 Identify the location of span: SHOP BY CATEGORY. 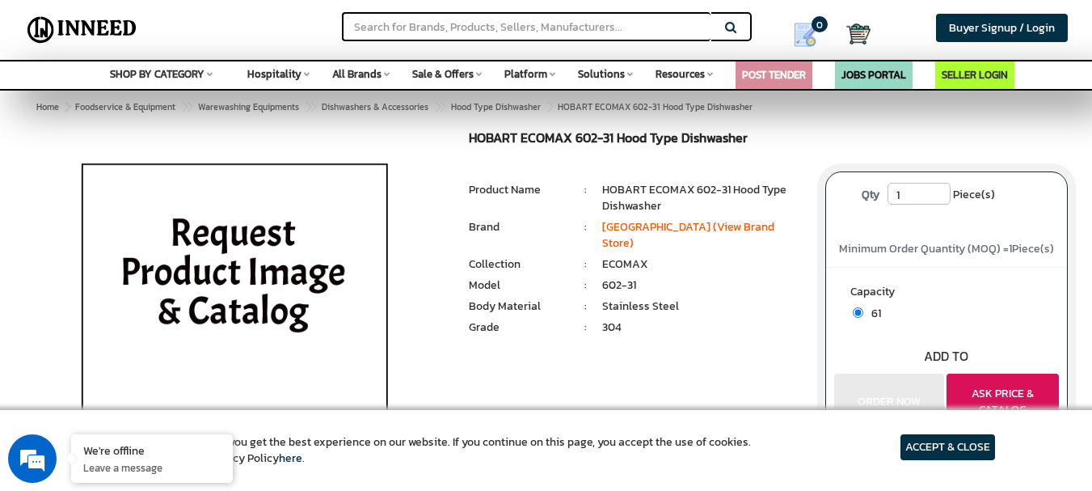
(157, 74).